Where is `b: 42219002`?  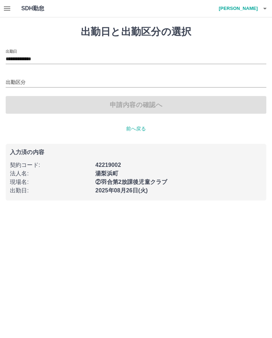 b: 42219002 is located at coordinates (108, 165).